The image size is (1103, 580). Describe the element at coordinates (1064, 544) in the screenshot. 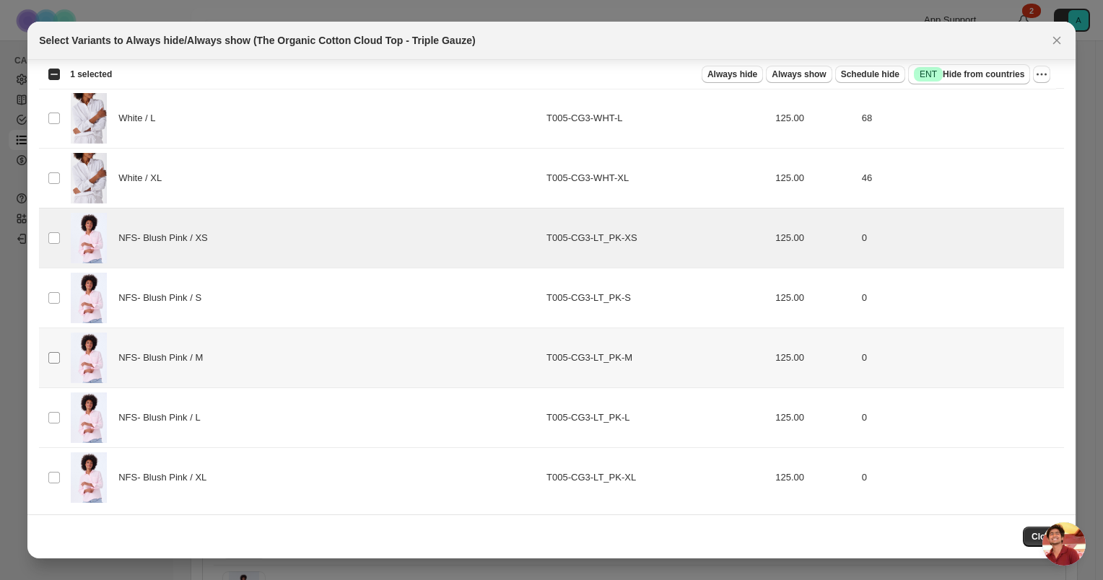

I see `div: Open chat` at that location.